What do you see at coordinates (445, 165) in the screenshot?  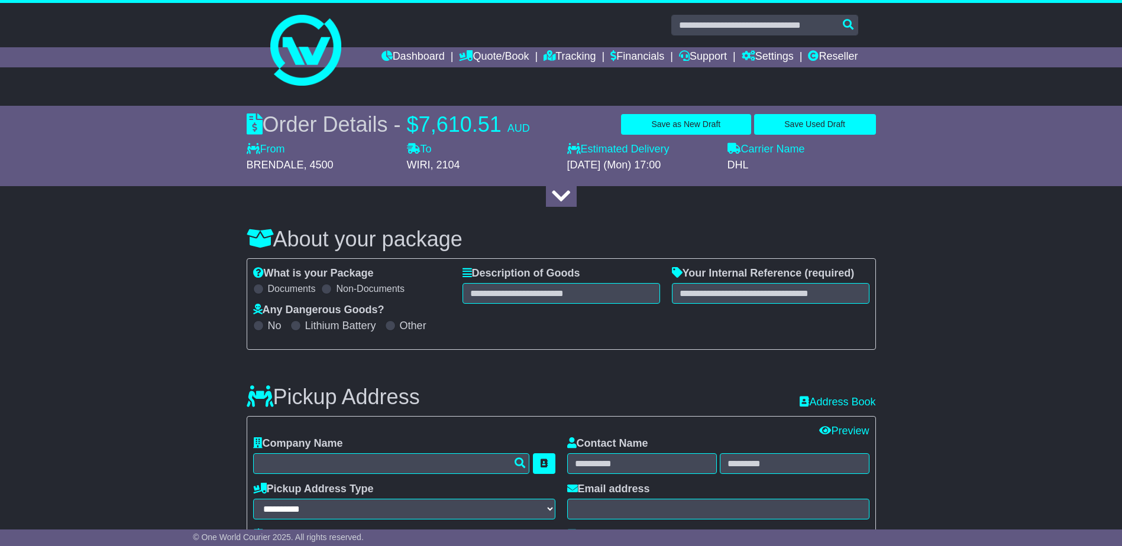 I see `span: , 2104` at bounding box center [445, 165].